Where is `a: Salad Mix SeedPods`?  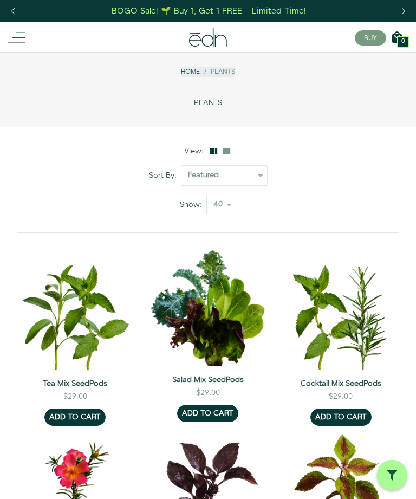 a: Salad Mix SeedPods is located at coordinates (208, 380).